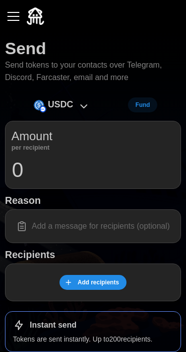 Image resolution: width=186 pixels, height=352 pixels. What do you see at coordinates (143, 105) in the screenshot?
I see `span: Fund` at bounding box center [143, 105].